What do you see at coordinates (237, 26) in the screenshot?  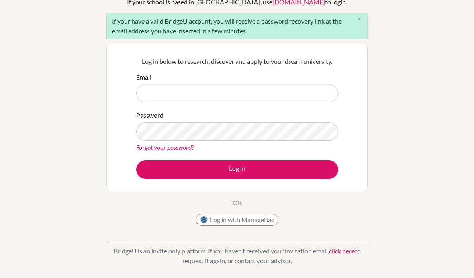 I see `div: If your have a valid BridgeU account, you will receive a password recovery link at the email addr...` at bounding box center [237, 26].